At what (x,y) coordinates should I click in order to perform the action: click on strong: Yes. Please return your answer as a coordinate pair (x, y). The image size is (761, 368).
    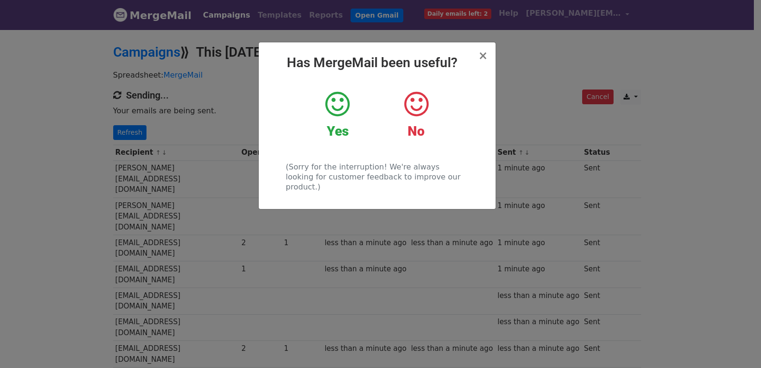
    Looking at the image, I should click on (338, 131).